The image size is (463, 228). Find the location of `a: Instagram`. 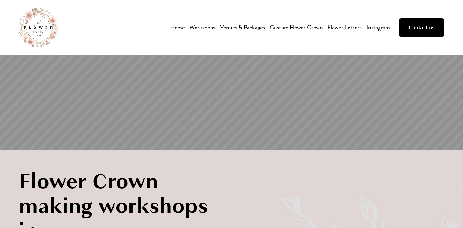

a: Instagram is located at coordinates (378, 27).